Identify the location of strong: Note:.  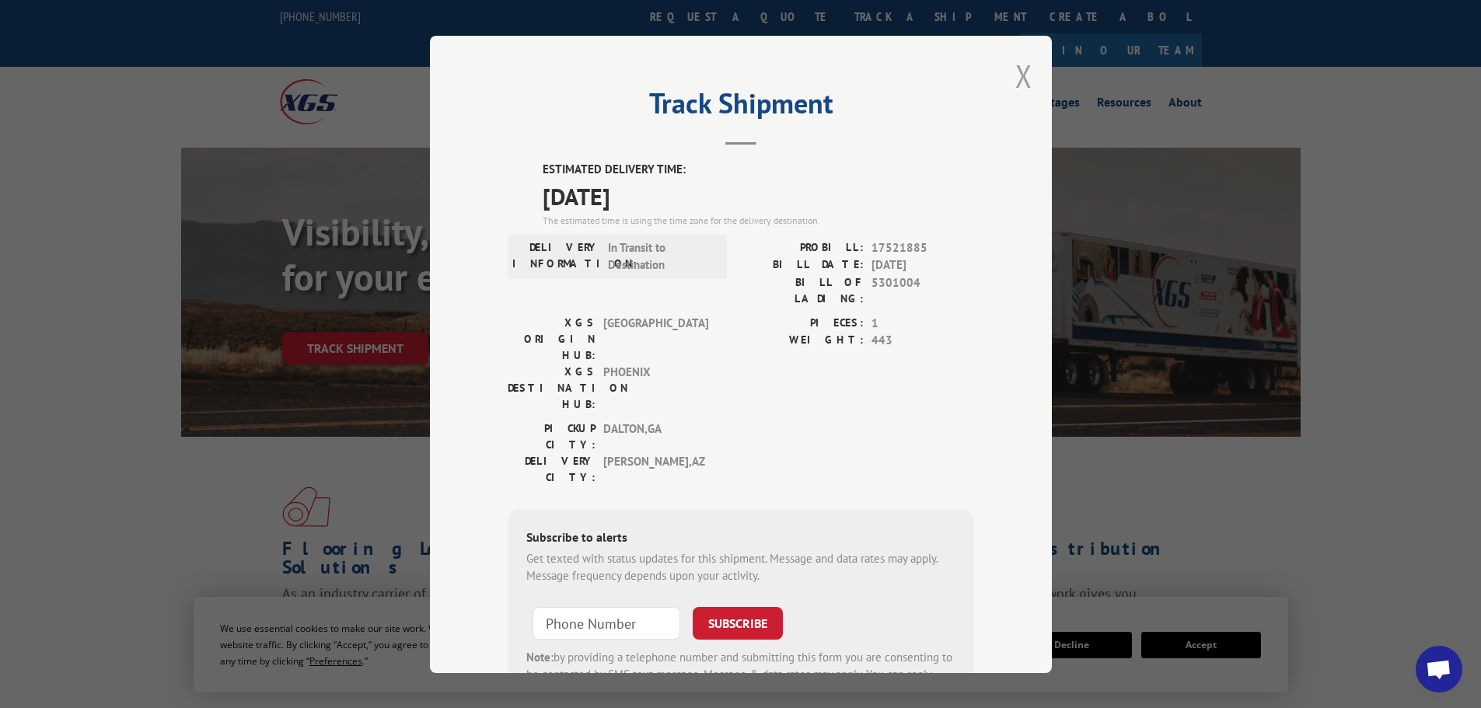
(540, 656).